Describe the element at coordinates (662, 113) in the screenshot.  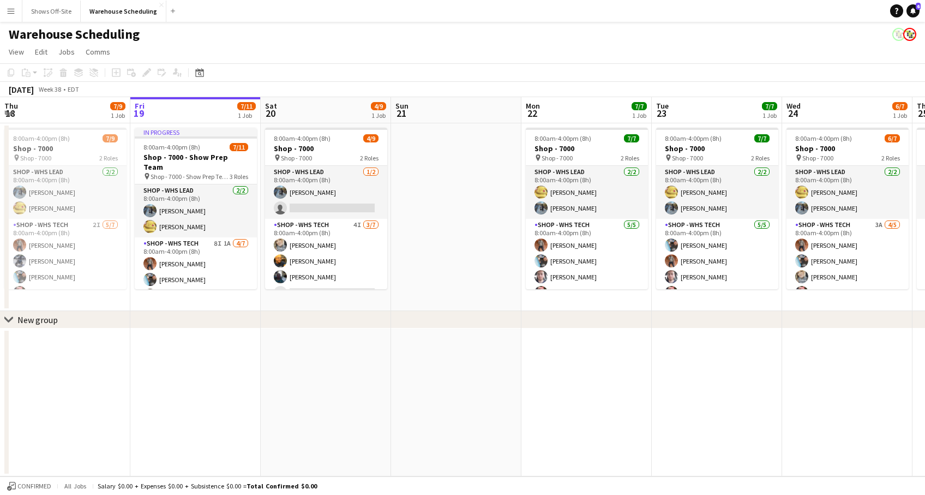
I see `span: 23` at that location.